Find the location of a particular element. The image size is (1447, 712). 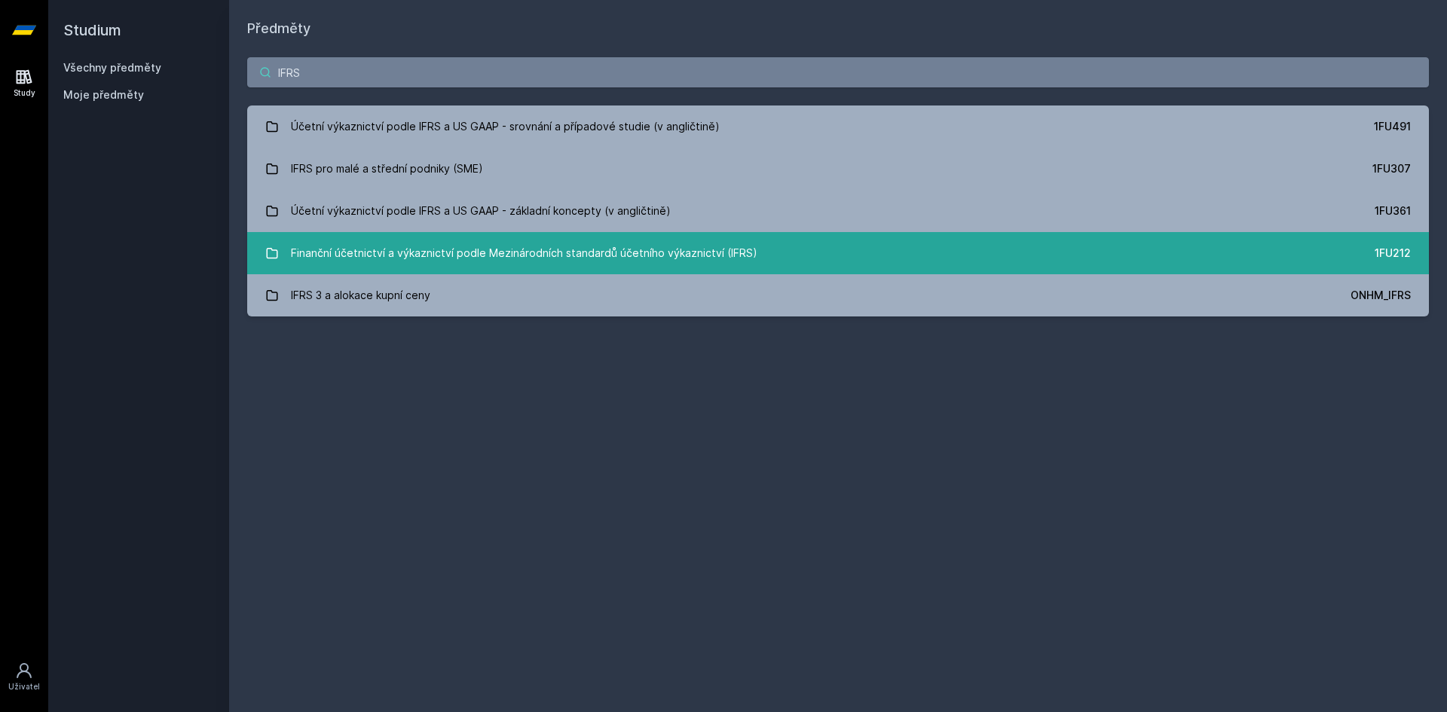

div: 1FU361 is located at coordinates (1392, 211).